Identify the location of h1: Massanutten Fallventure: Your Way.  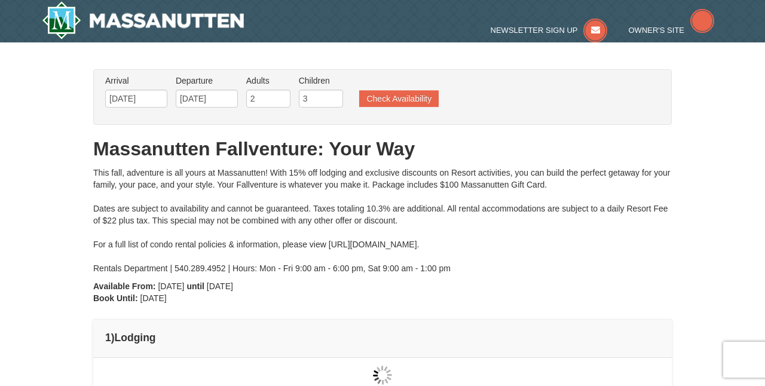
(383, 149).